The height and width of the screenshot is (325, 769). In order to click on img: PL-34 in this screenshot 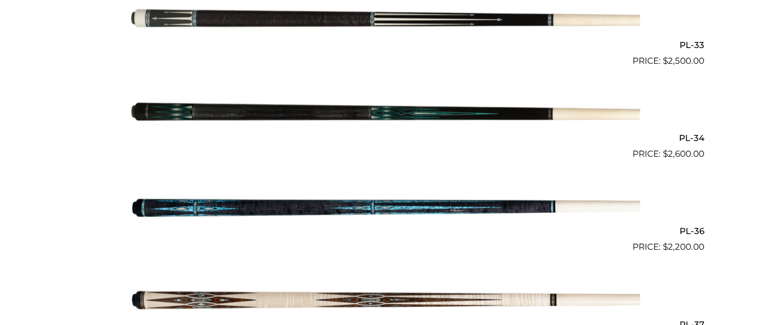, I will do `click(385, 114)`.